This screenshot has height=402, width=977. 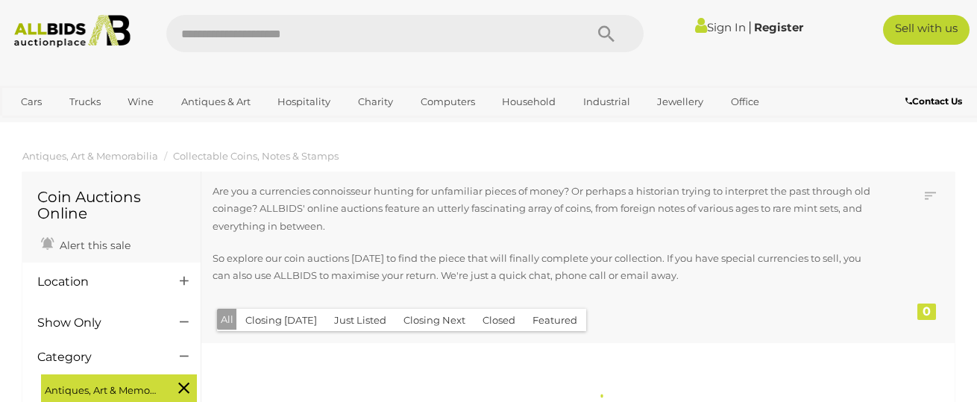 What do you see at coordinates (86, 244) in the screenshot?
I see `a: Alert this sale` at bounding box center [86, 244].